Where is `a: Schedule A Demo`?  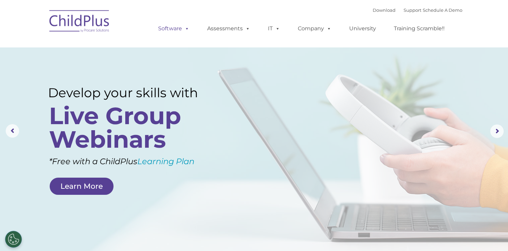
a: Schedule A Demo is located at coordinates (443, 10).